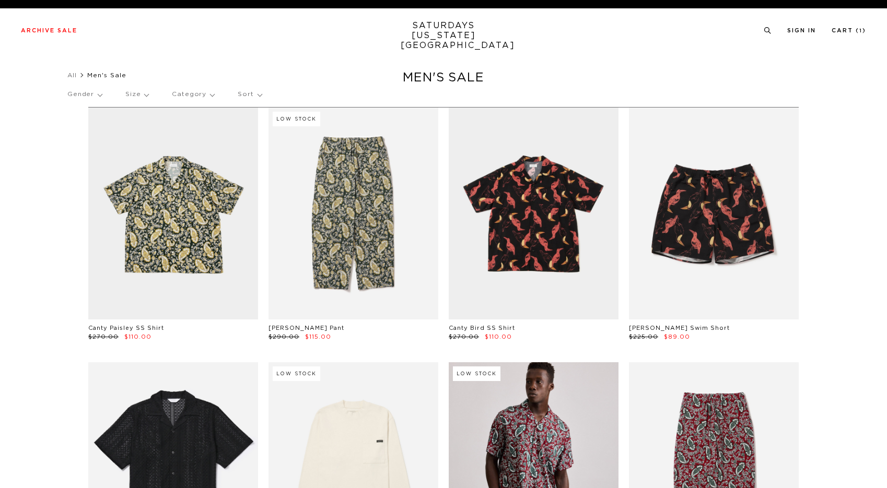 This screenshot has width=887, height=488. I want to click on p: Sort, so click(249, 95).